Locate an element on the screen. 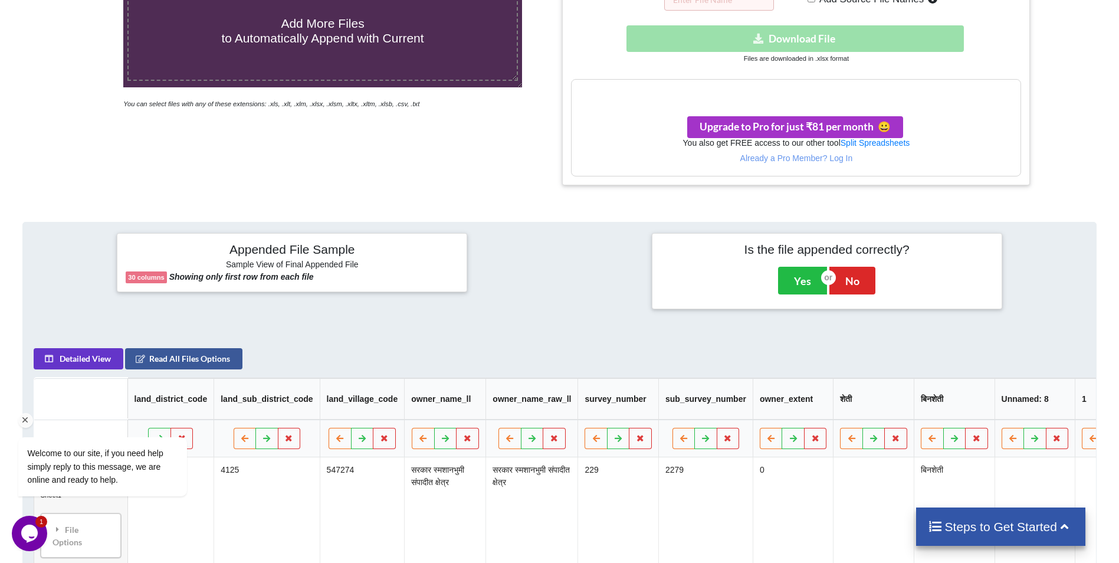 The image size is (1119, 563). h6: Sample View of Final Appended File is located at coordinates (292, 265).